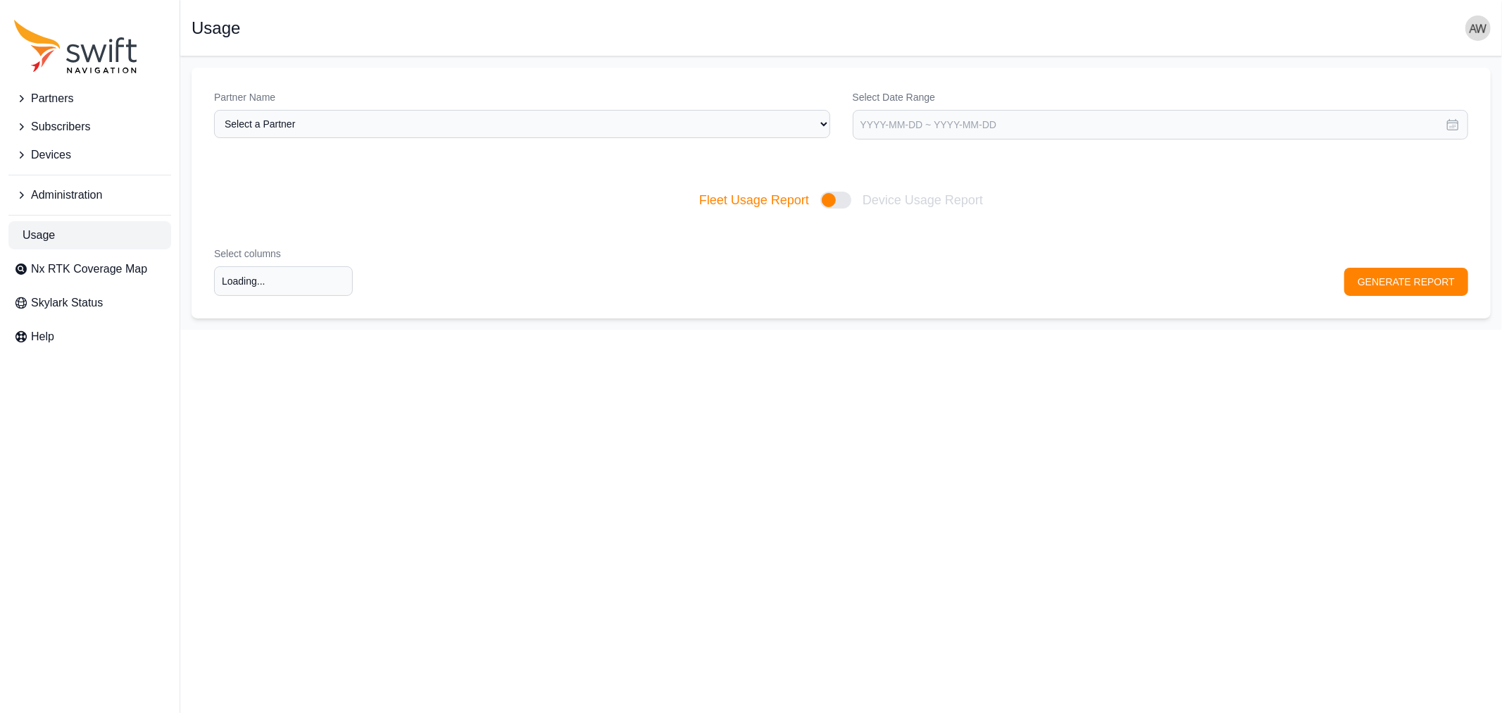 This screenshot has height=713, width=1502. I want to click on label: Select Date Range, so click(1161, 97).